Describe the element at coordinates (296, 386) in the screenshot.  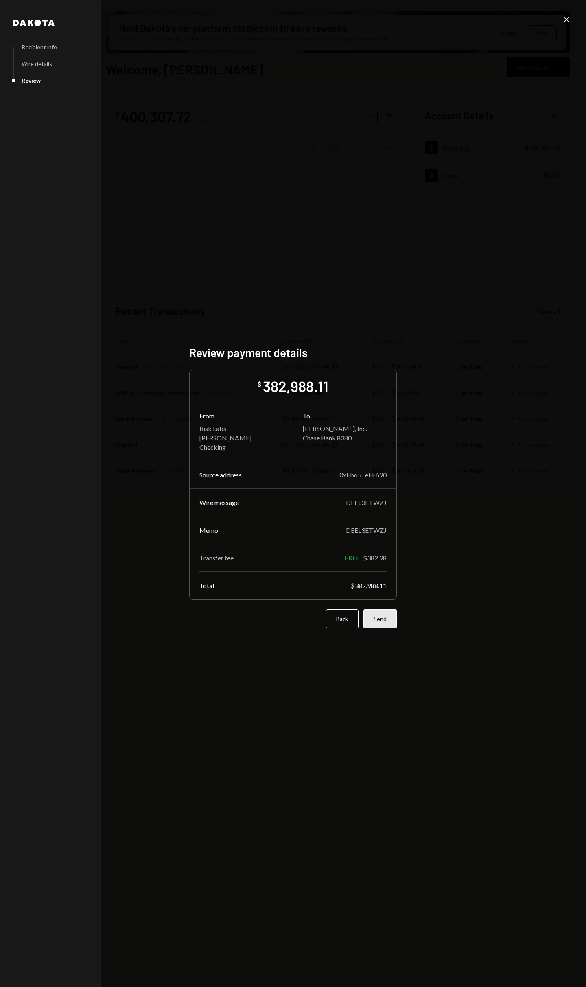
I see `div: 382,988.11` at that location.